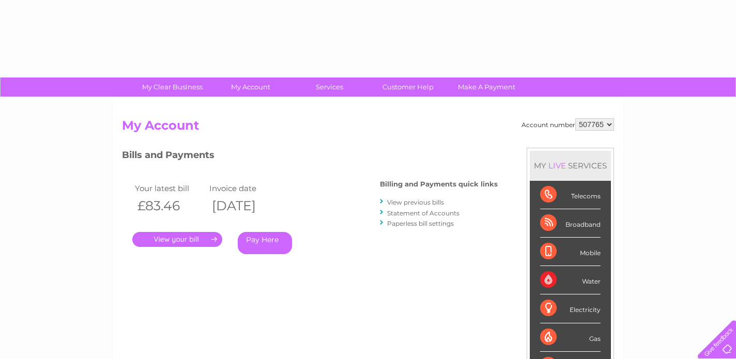  I want to click on a: Make A Payment, so click(486, 87).